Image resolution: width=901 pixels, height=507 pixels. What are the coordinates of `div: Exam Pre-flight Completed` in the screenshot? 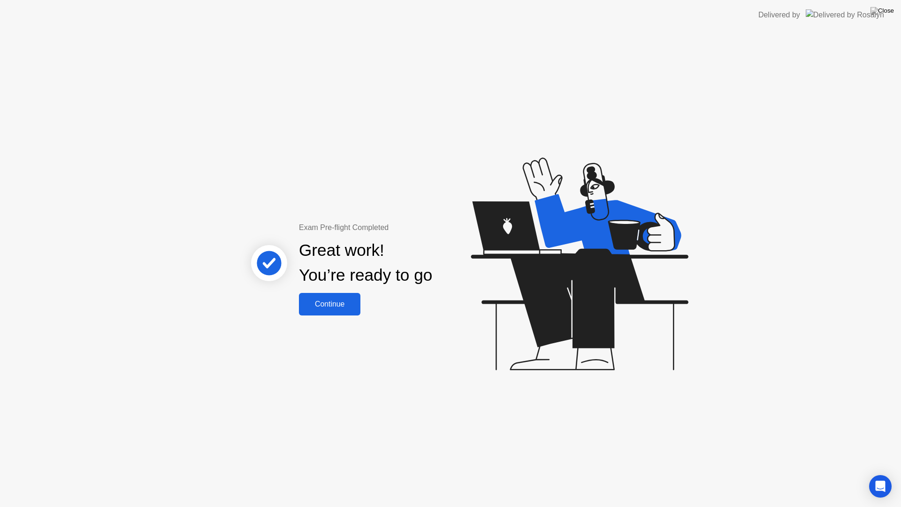 It's located at (395, 228).